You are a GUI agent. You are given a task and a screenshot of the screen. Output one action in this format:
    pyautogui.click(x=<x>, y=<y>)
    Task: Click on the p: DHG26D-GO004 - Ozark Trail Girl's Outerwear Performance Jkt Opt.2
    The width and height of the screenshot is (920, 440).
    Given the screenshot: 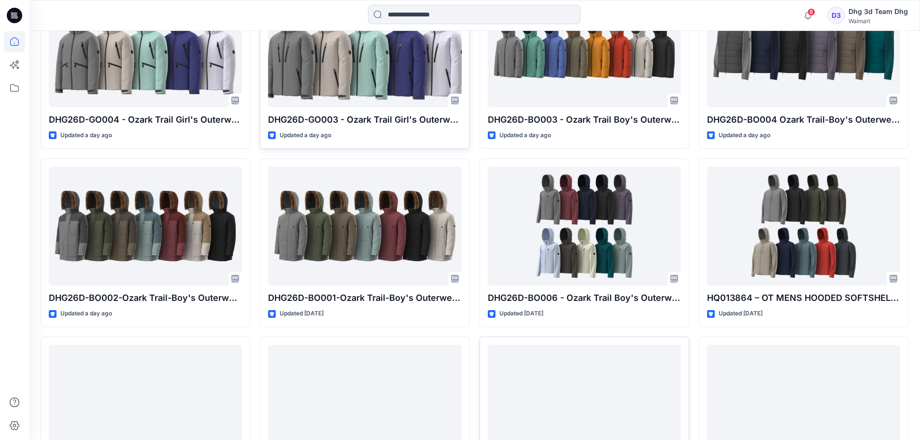 What is the action you would take?
    pyautogui.click(x=145, y=120)
    